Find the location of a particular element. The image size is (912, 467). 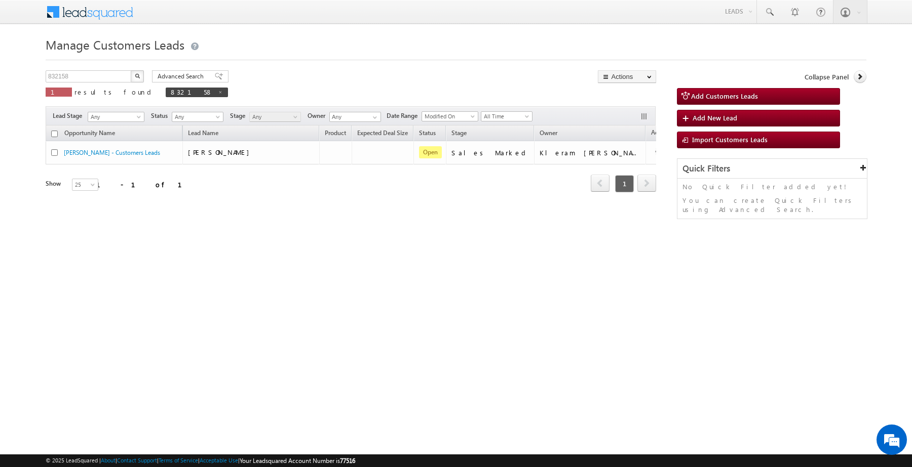

a: prev is located at coordinates (600, 184).